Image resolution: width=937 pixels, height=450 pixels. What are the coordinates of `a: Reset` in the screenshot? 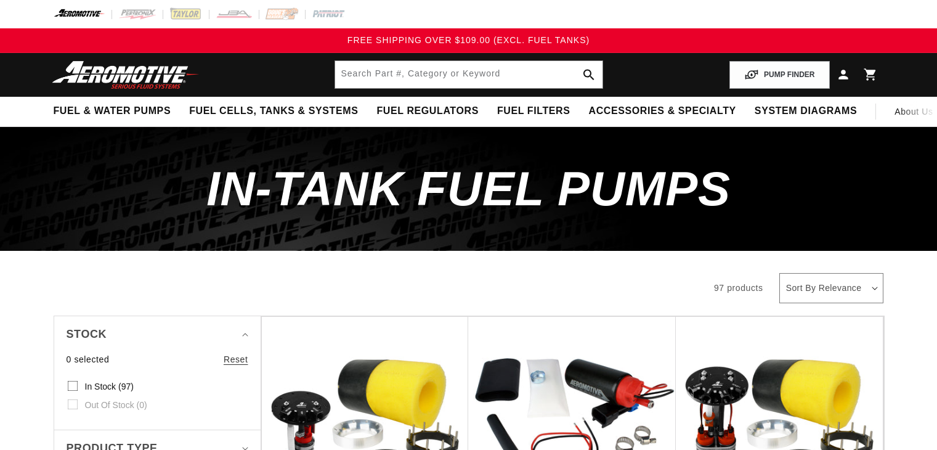 It's located at (236, 359).